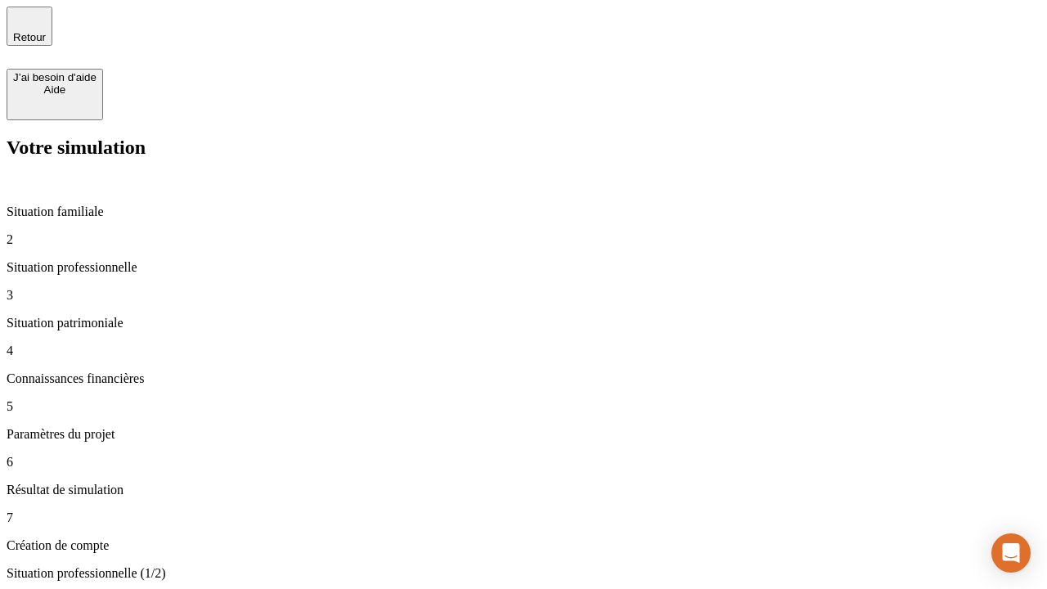 The height and width of the screenshot is (589, 1047). Describe the element at coordinates (523, 490) in the screenshot. I see `p: Résultat de simulation` at that location.